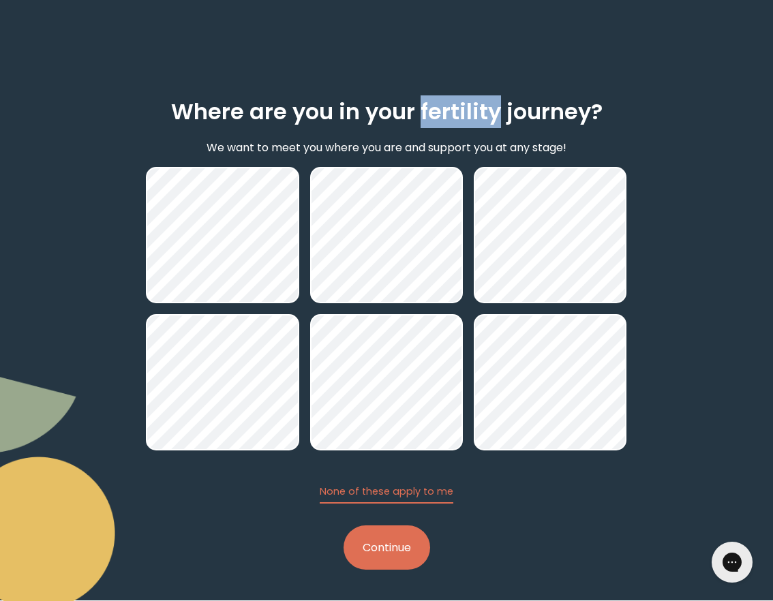 The image size is (773, 601). Describe the element at coordinates (27, 25) in the screenshot. I see `button: Gorgias live chat` at that location.